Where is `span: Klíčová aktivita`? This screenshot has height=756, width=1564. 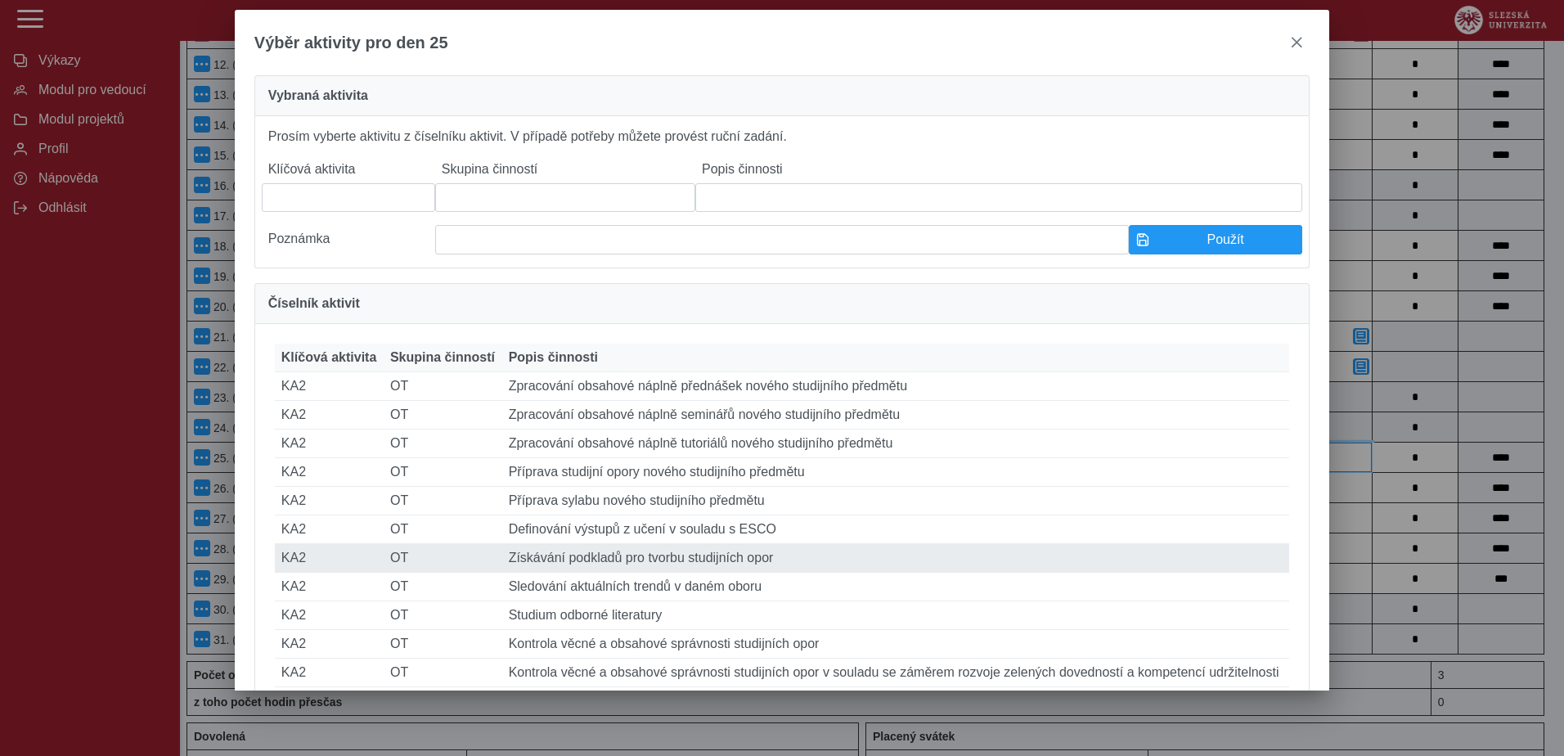
span: Klíčová aktivita is located at coordinates (329, 358).